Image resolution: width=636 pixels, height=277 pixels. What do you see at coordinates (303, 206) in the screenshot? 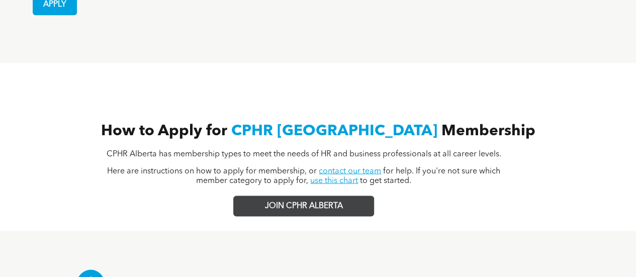
I see `span: JOIN CPHR ALBERTA` at bounding box center [303, 206].